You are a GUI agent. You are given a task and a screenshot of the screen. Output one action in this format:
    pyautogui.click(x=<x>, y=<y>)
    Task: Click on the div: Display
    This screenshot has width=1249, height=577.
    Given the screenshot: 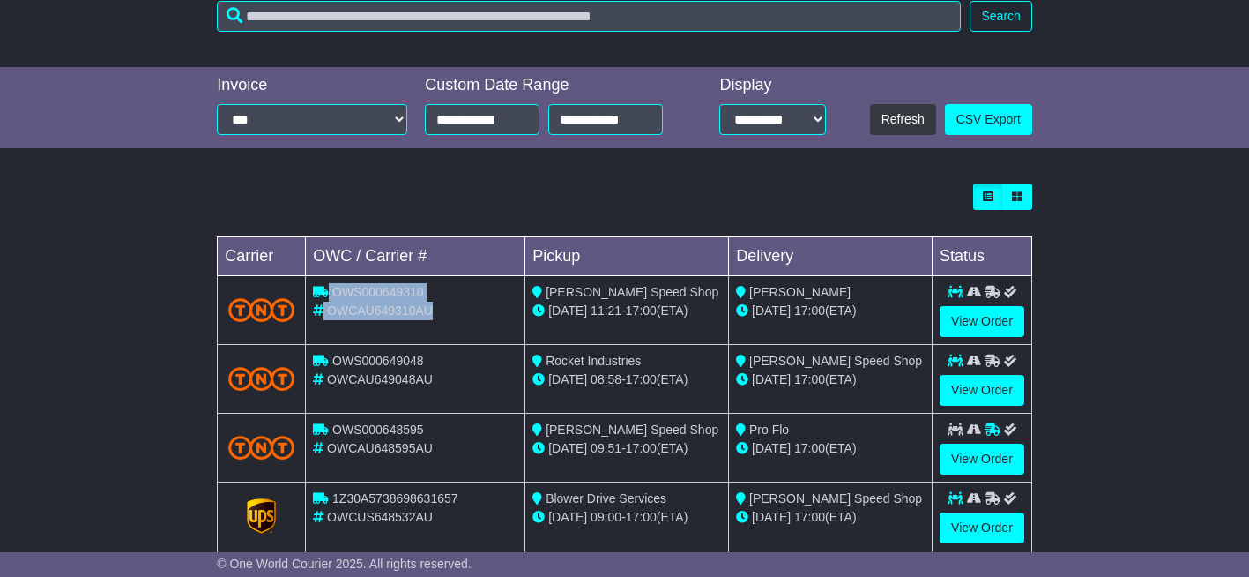 What is the action you would take?
    pyautogui.click(x=772, y=86)
    